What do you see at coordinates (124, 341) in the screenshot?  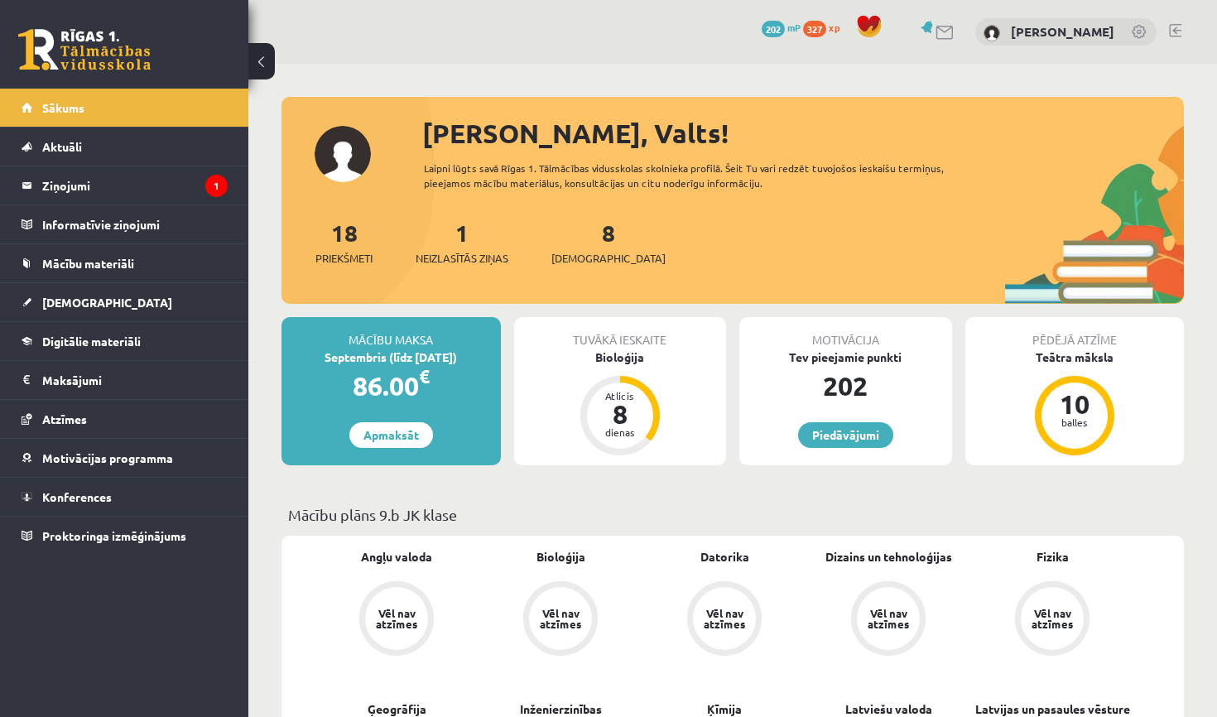 I see `a: Digitālie materiāli` at bounding box center [124, 341].